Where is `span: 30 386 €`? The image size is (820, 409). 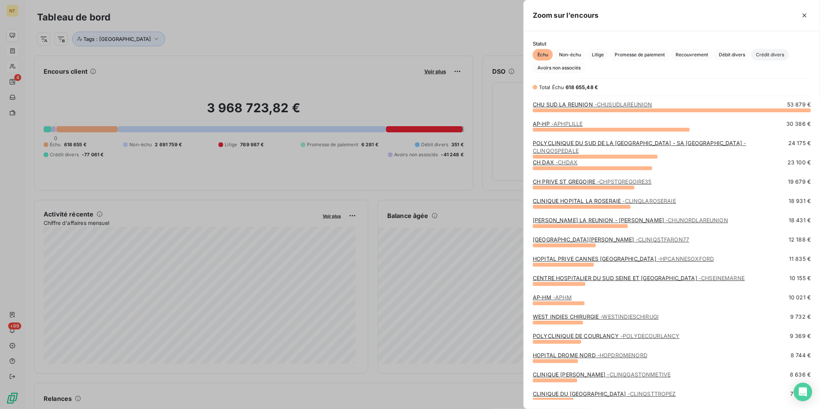 span: 30 386 € is located at coordinates (798, 124).